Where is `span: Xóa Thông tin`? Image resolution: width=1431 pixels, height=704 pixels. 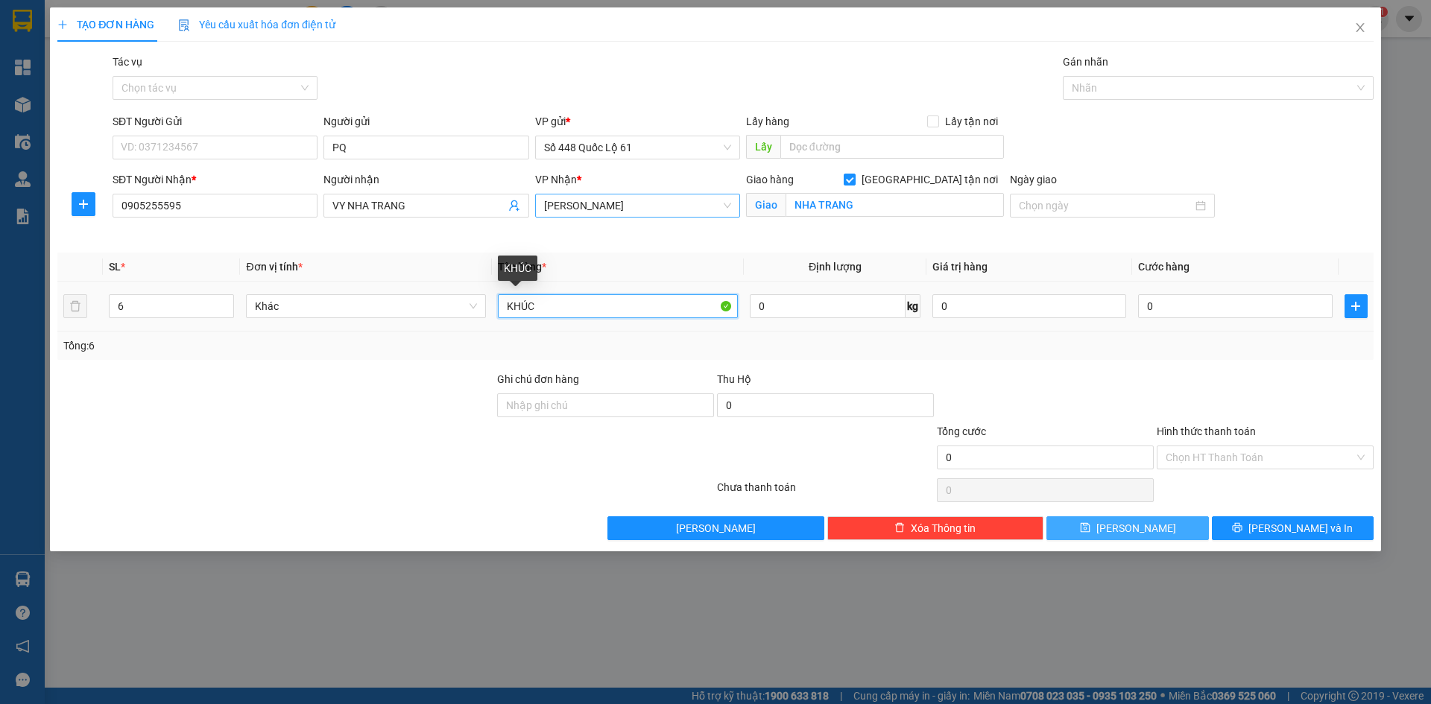 span: Xóa Thông tin is located at coordinates (943, 528).